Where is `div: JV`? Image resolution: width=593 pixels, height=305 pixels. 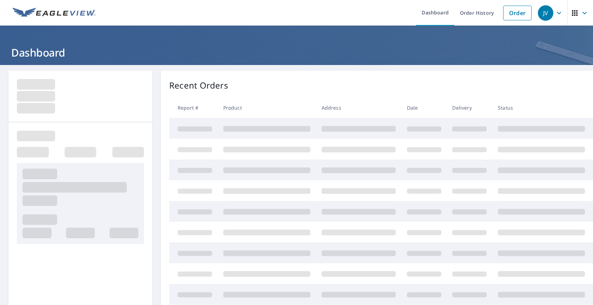 div: JV is located at coordinates (545, 13).